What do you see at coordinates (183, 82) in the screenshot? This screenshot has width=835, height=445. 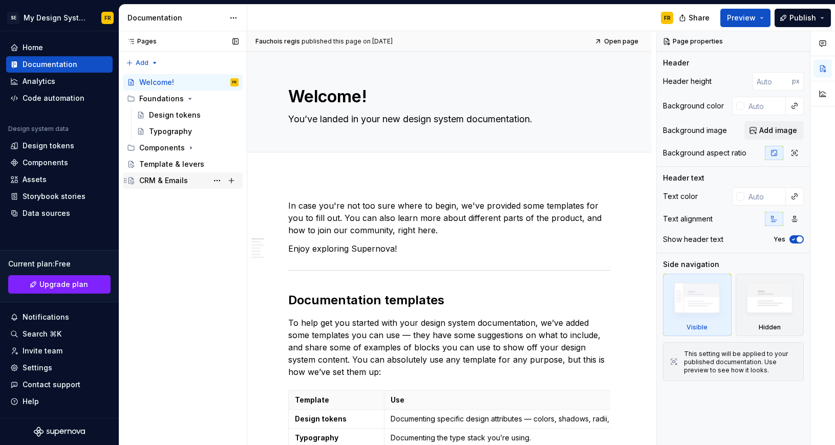 I see `a: Welcome!FR` at bounding box center [183, 82].